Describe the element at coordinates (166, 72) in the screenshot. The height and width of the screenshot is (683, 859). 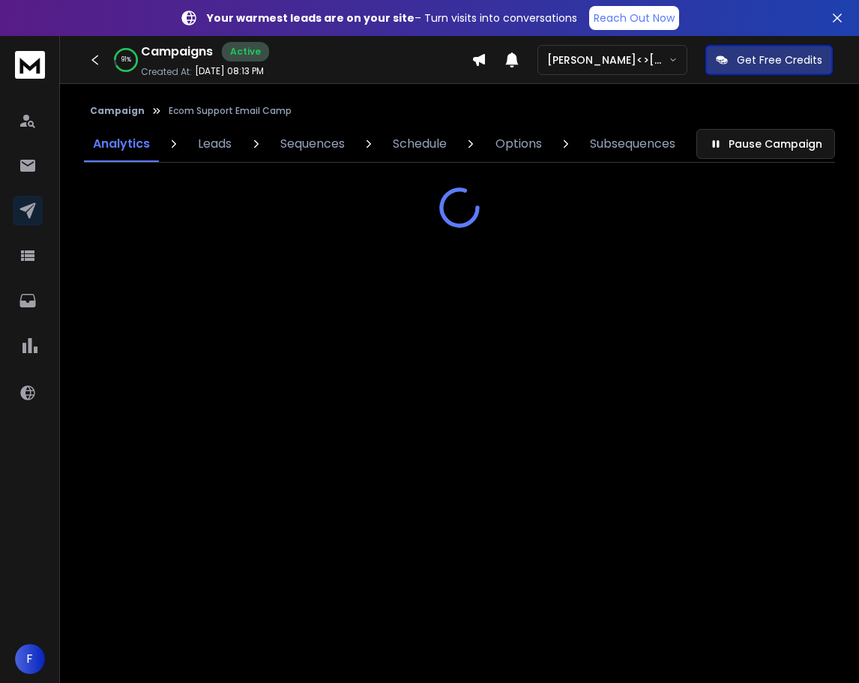
I see `p: Created At:` at that location.